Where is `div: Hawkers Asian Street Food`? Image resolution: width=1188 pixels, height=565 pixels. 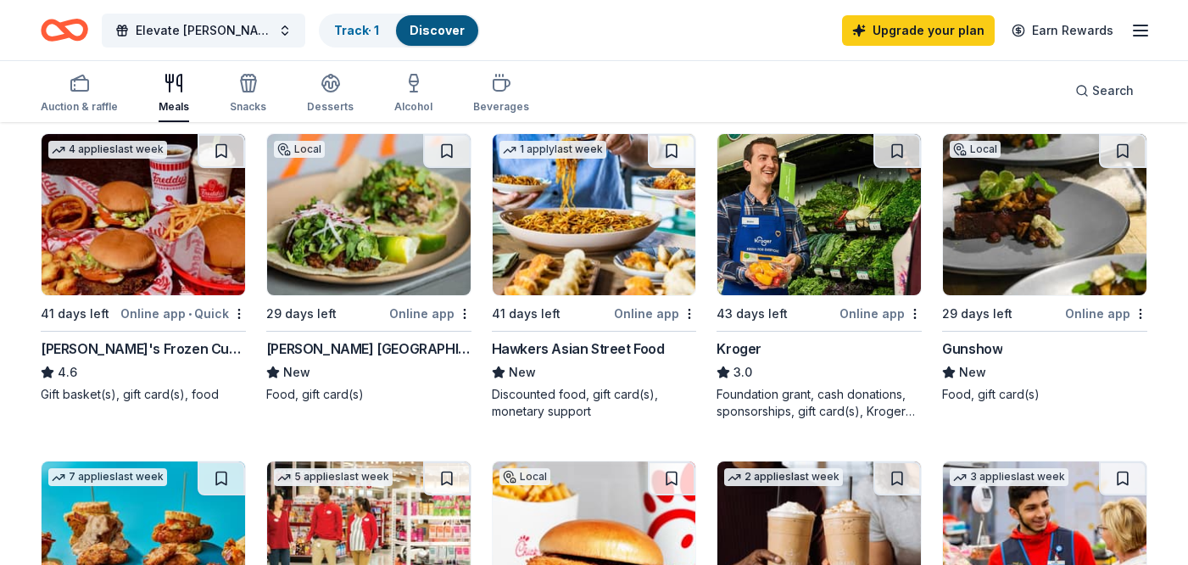
div: Hawkers Asian Street Food is located at coordinates (578, 349).